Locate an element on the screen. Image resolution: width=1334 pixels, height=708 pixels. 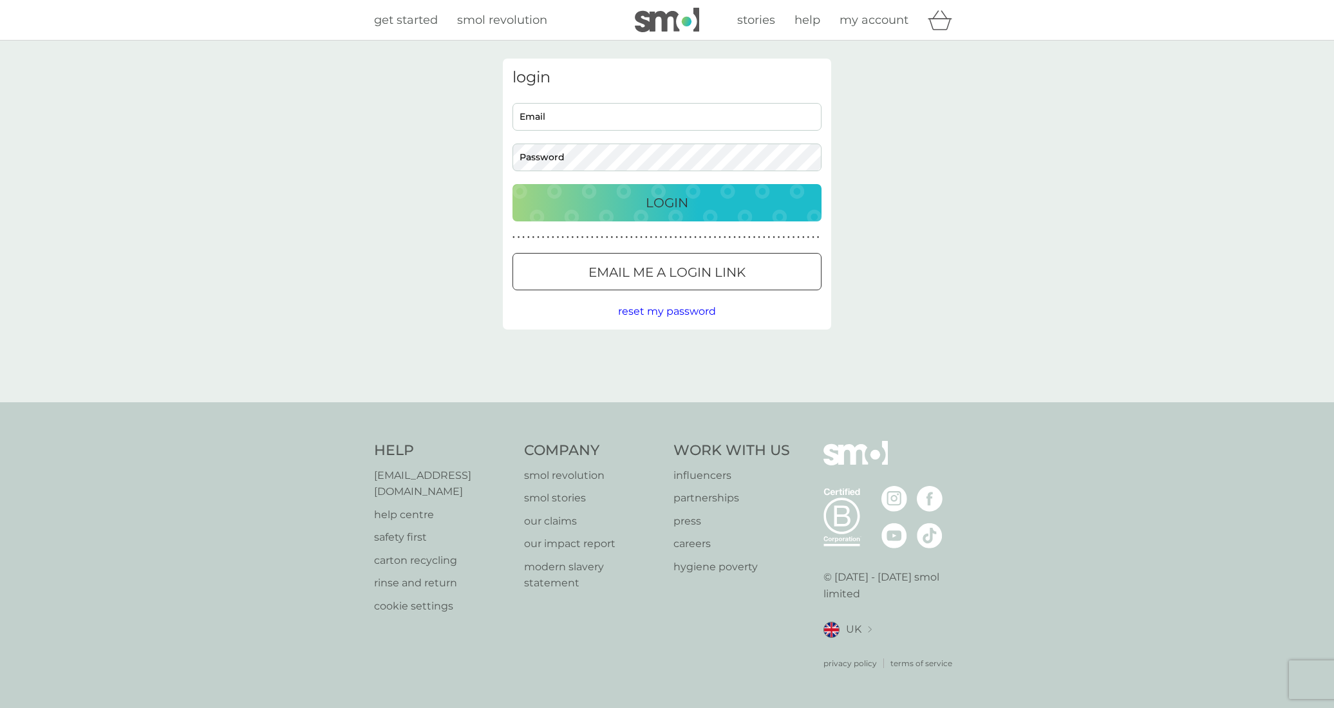
h4: Work With Us is located at coordinates (731, 451).